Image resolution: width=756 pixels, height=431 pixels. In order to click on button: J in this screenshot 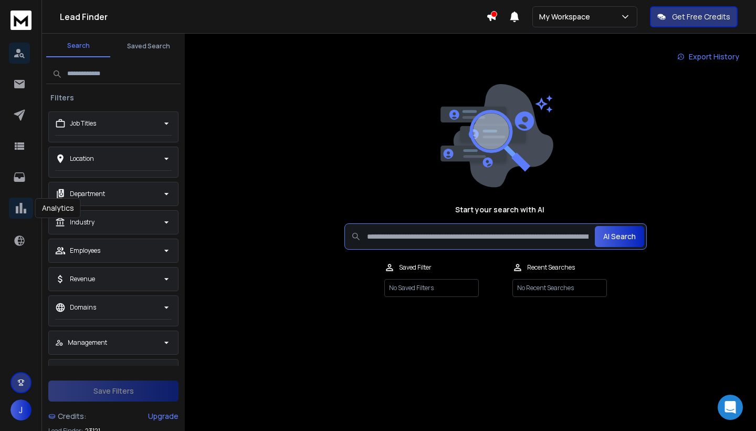, I will do `click(21, 410)`.